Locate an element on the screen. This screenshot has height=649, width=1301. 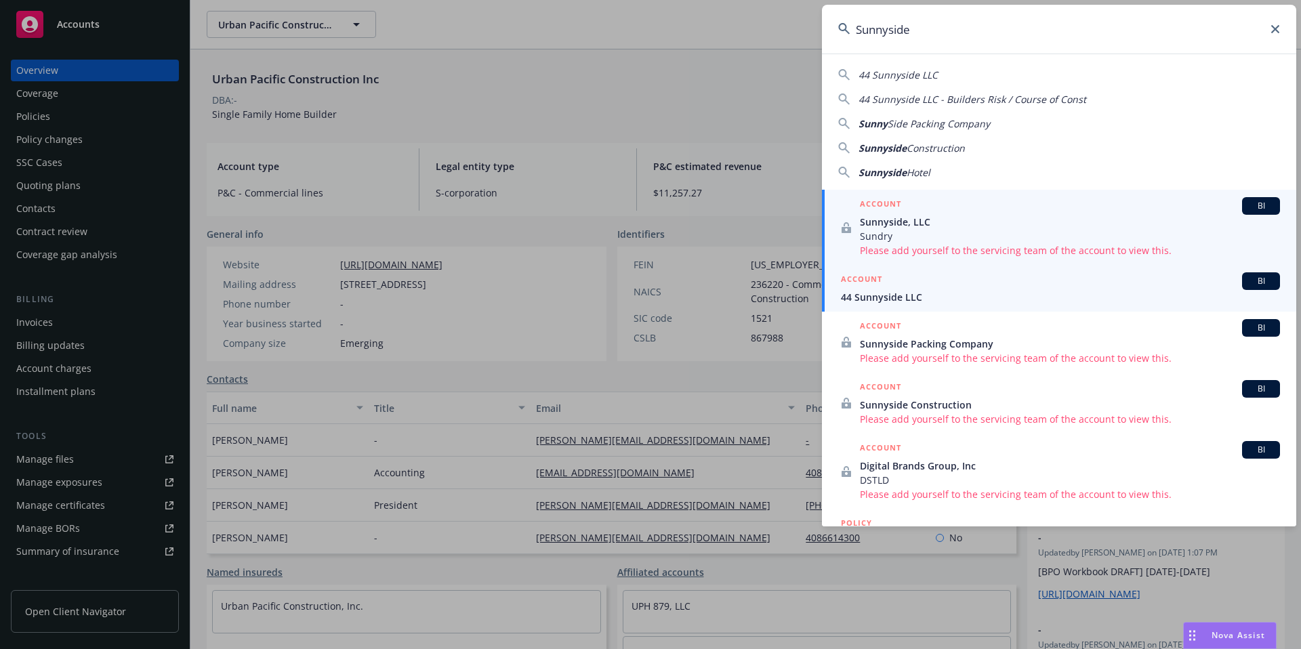
a: ACCOUNTBISunnyside ConstructionPlease add yourself to the servicing team of the account to view t... is located at coordinates (1059, 403).